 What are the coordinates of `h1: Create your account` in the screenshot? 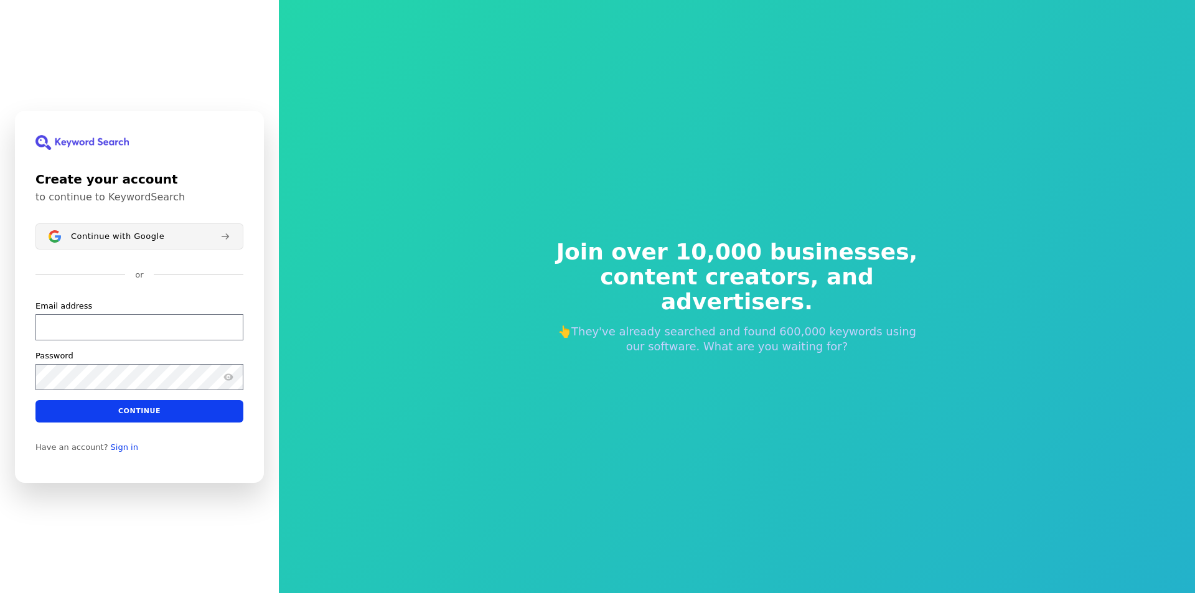 It's located at (139, 179).